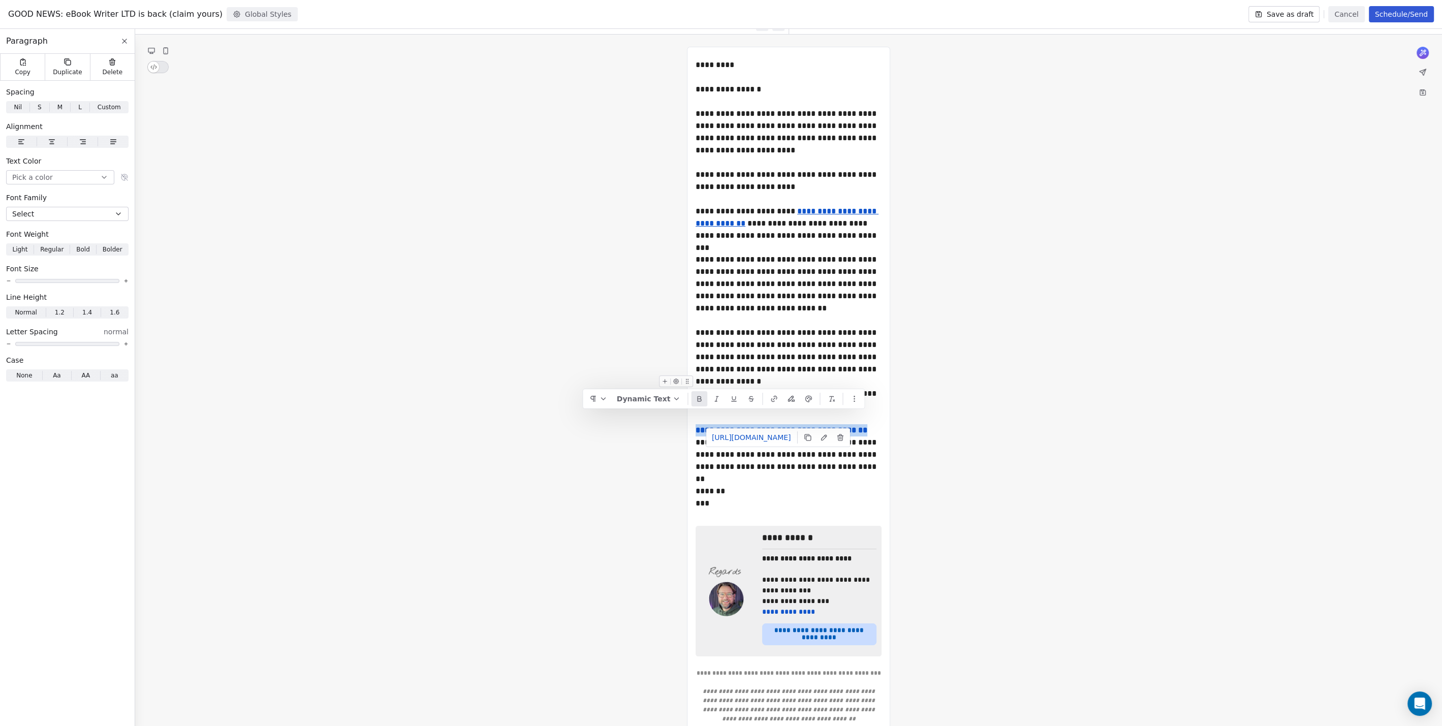  Describe the element at coordinates (1401, 14) in the screenshot. I see `button: Schedule/Send` at that location.